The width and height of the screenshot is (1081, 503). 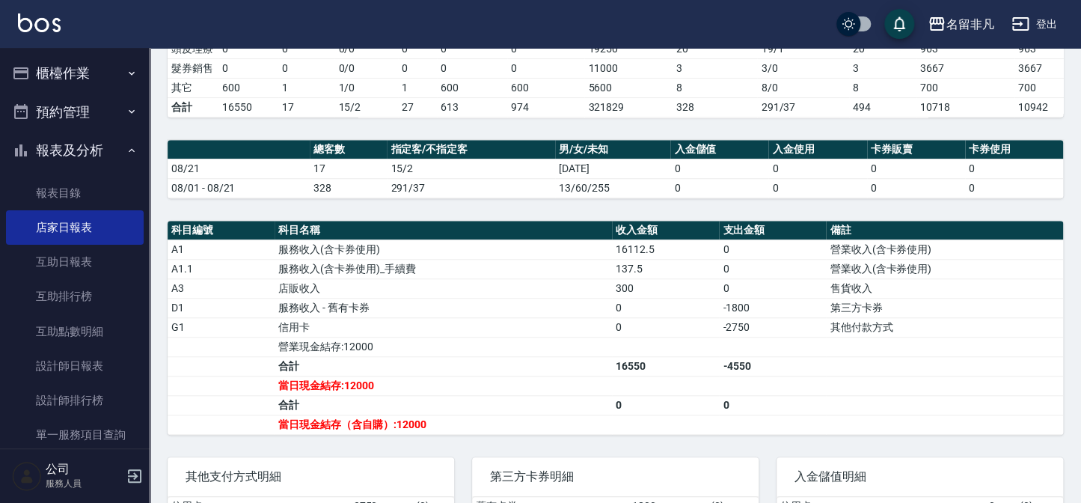 What do you see at coordinates (443, 268) in the screenshot?
I see `td: 服務收入(含卡券使用)_手續費` at bounding box center [443, 268].